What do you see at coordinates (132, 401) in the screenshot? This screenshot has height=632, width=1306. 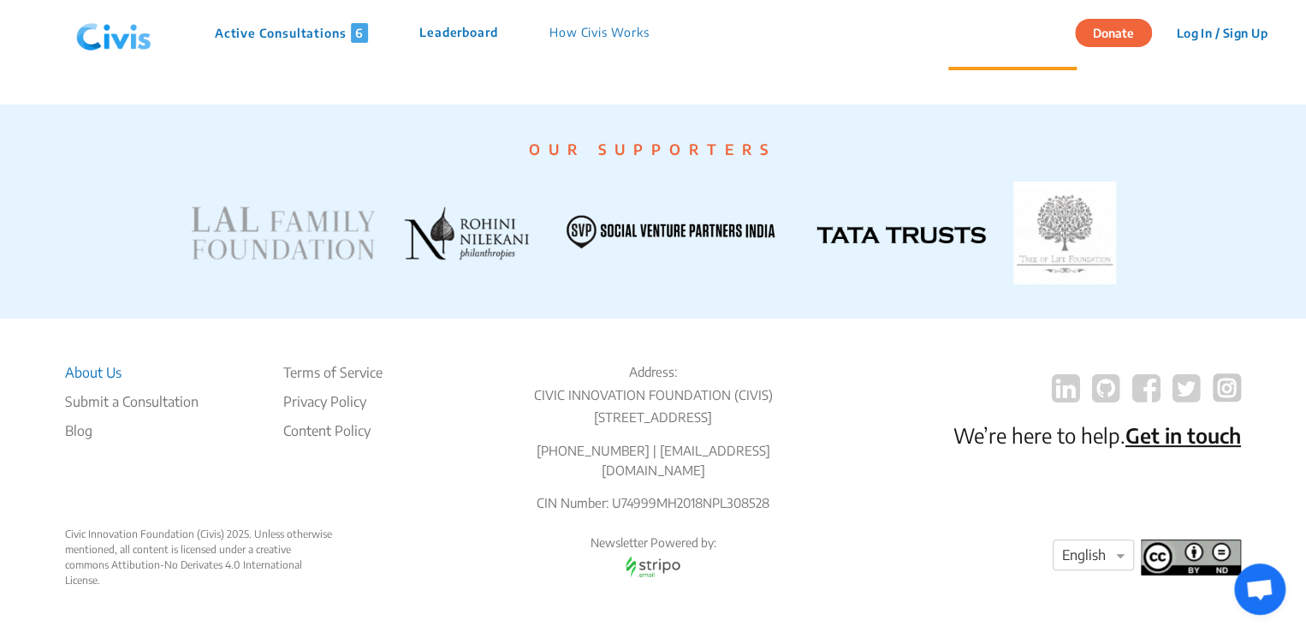 I see `li: Submit a Consultation` at bounding box center [132, 401].